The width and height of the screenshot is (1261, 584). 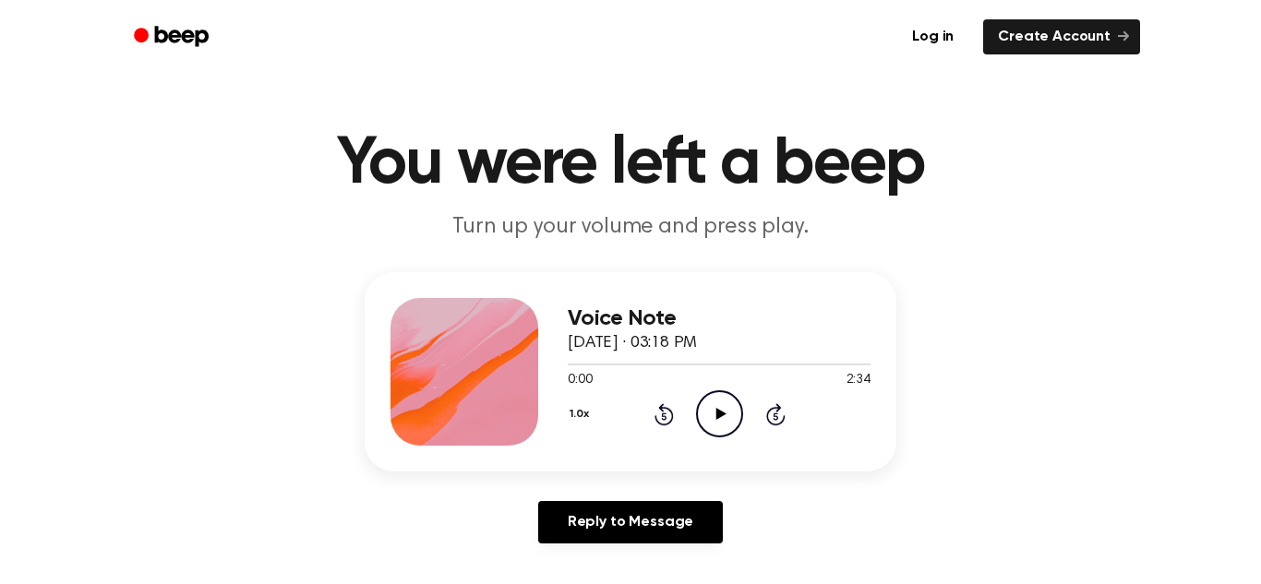 I want to click on p: Turn up your volume and press play., so click(x=631, y=227).